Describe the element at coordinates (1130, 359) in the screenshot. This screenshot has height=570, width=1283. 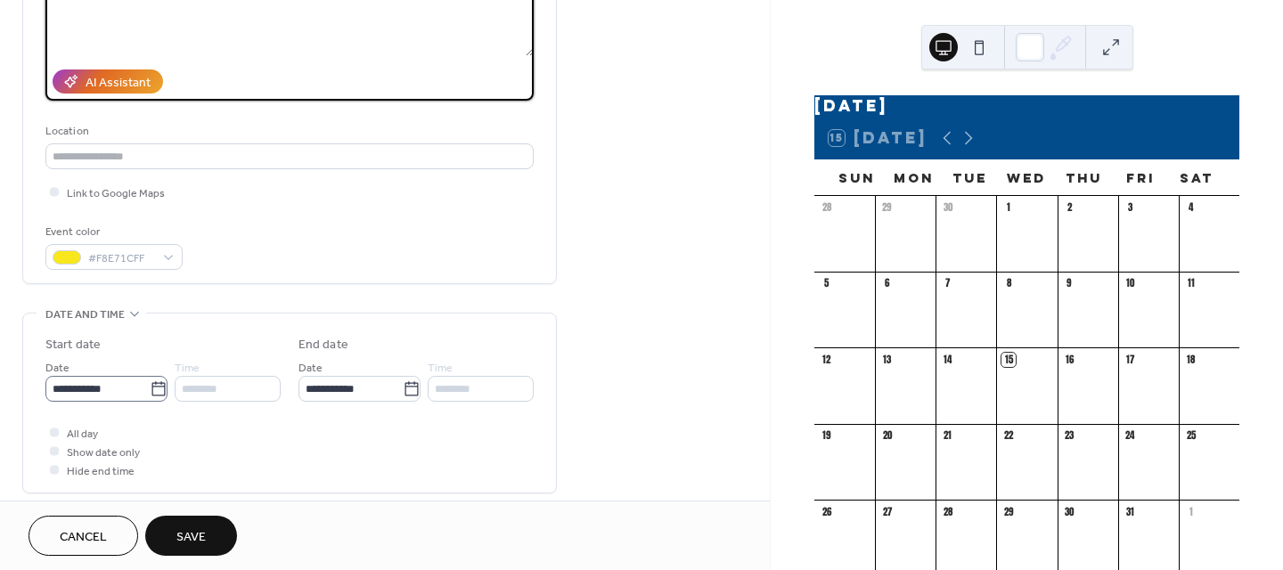
I see `div: 17` at that location.